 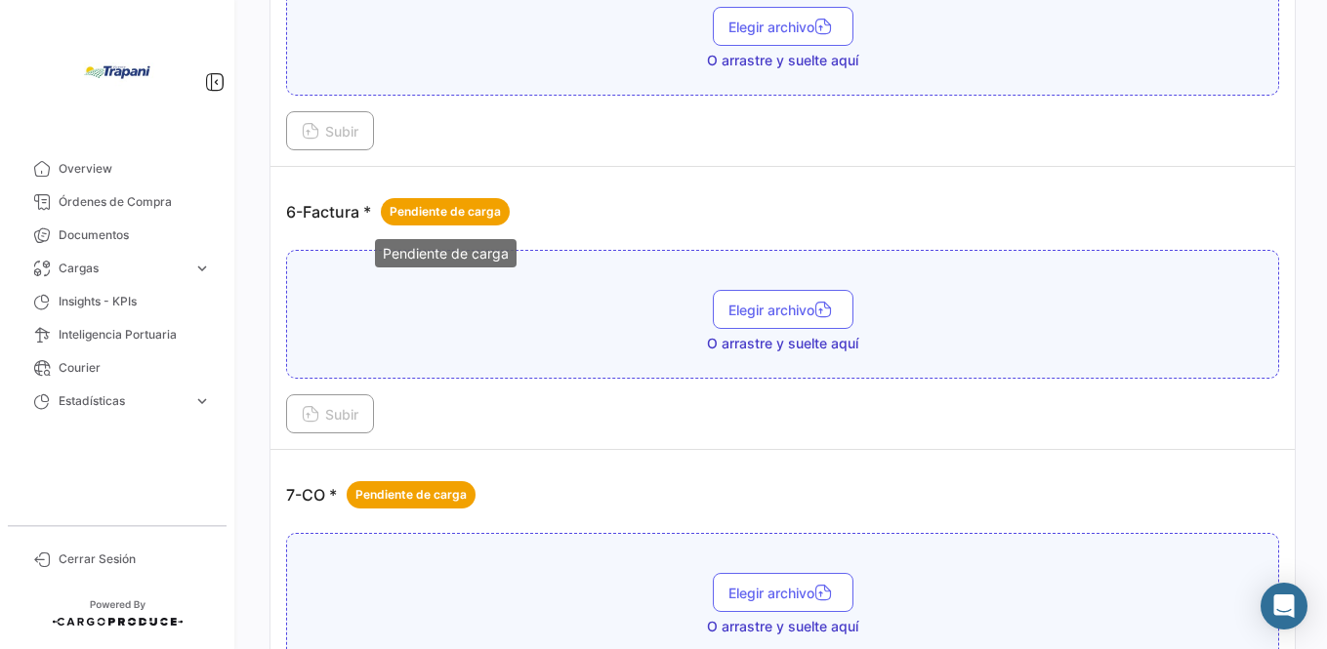 I want to click on span: Documentos, so click(x=135, y=235).